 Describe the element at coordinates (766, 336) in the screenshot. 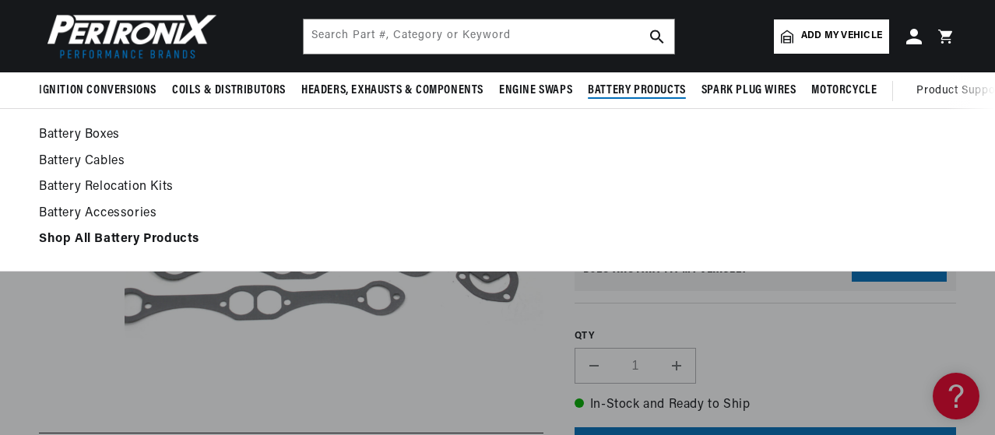

I see `label: QTY` at that location.